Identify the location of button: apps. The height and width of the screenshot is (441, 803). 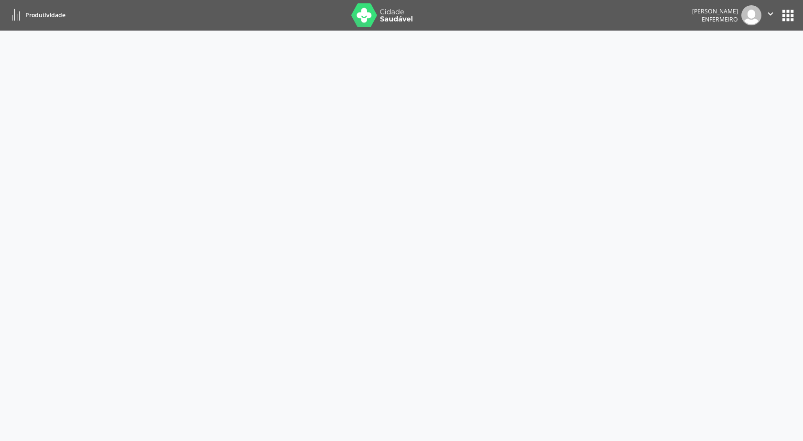
(788, 15).